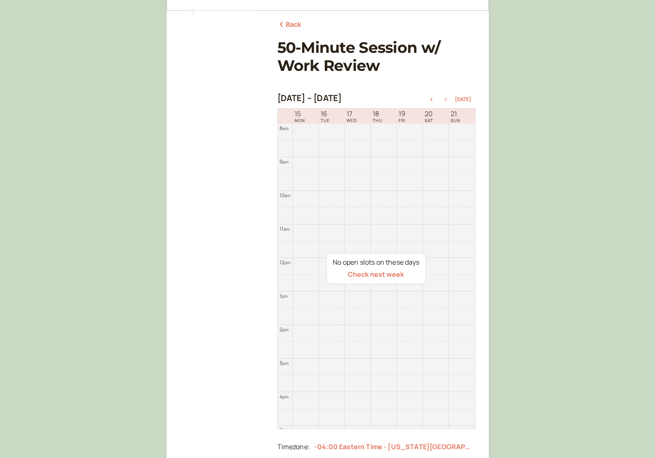 The width and height of the screenshot is (655, 458). I want to click on a: Back, so click(289, 25).